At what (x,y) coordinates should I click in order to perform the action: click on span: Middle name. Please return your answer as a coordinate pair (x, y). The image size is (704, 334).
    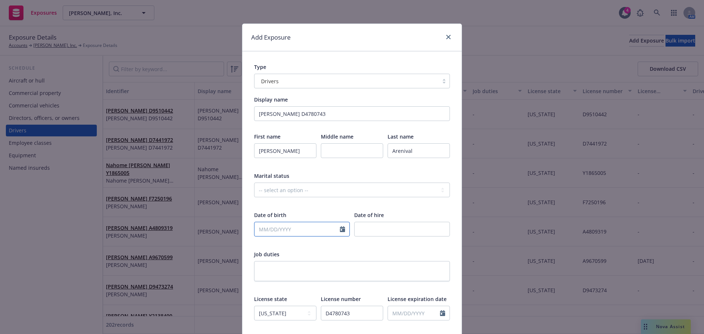
    Looking at the image, I should click on (337, 136).